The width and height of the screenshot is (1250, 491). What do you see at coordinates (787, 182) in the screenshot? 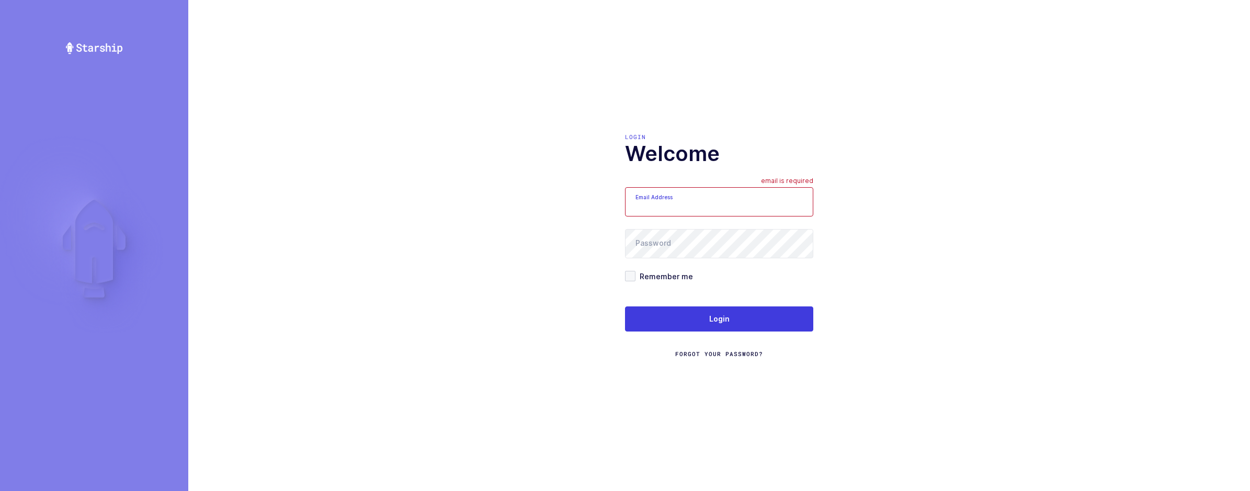
I see `div: email is required` at bounding box center [787, 182].